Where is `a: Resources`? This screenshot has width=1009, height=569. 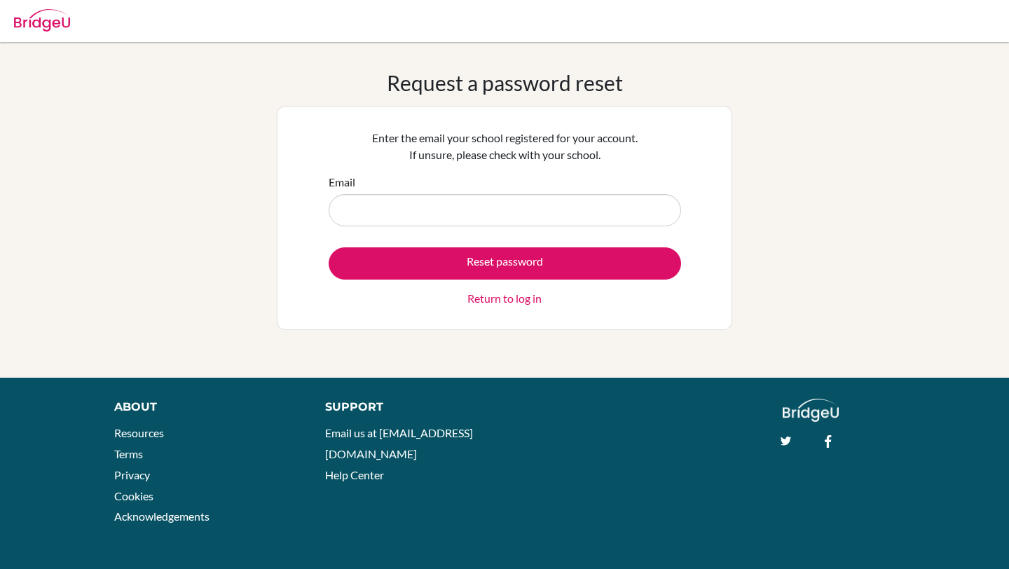 a: Resources is located at coordinates (139, 432).